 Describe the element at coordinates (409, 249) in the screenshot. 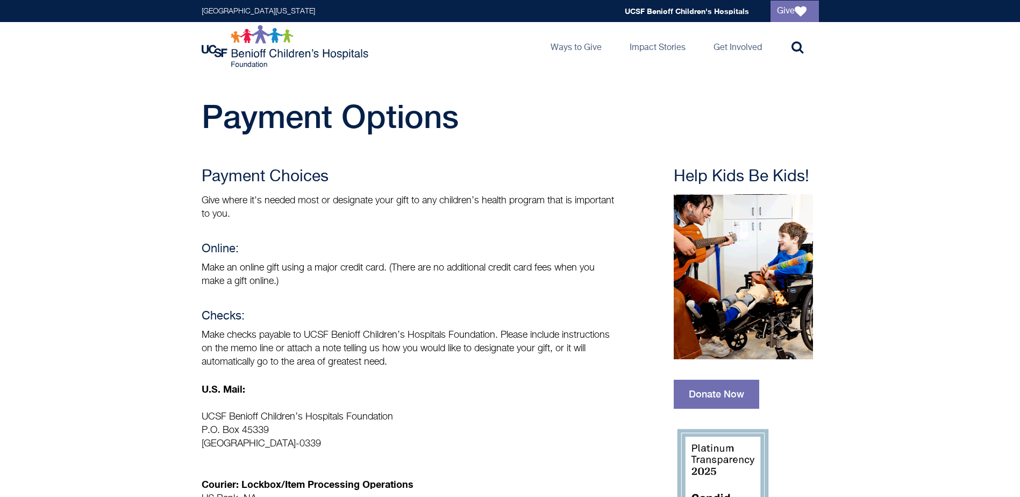

I see `h4: Online:` at that location.